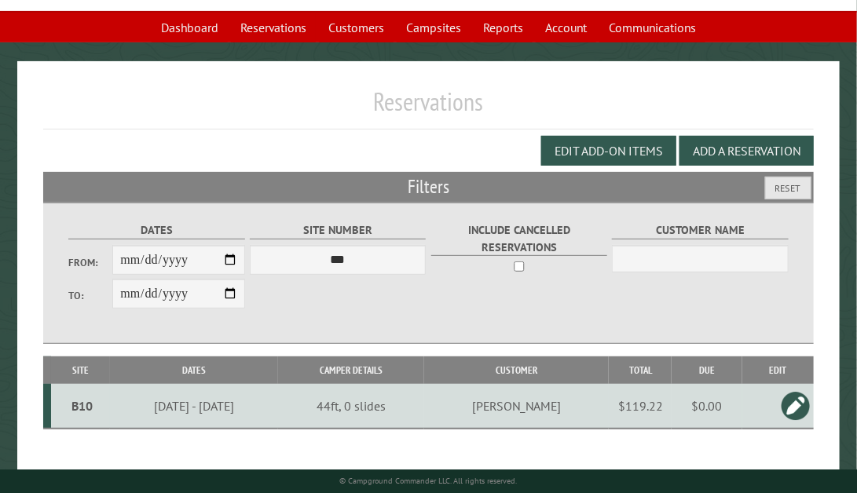  What do you see at coordinates (566, 28) in the screenshot?
I see `a: Account` at bounding box center [566, 28].